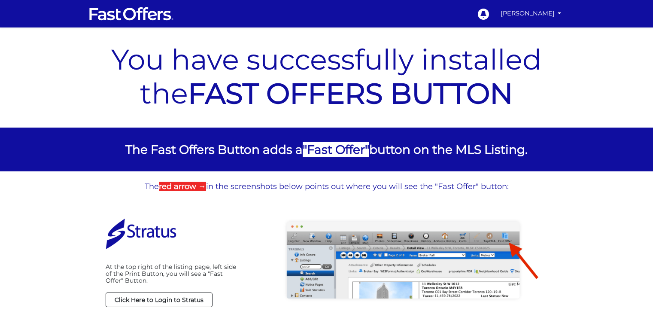 This screenshot has height=317, width=653. Describe the element at coordinates (350, 93) in the screenshot. I see `a: FAST OFFERS BUTTON` at that location.